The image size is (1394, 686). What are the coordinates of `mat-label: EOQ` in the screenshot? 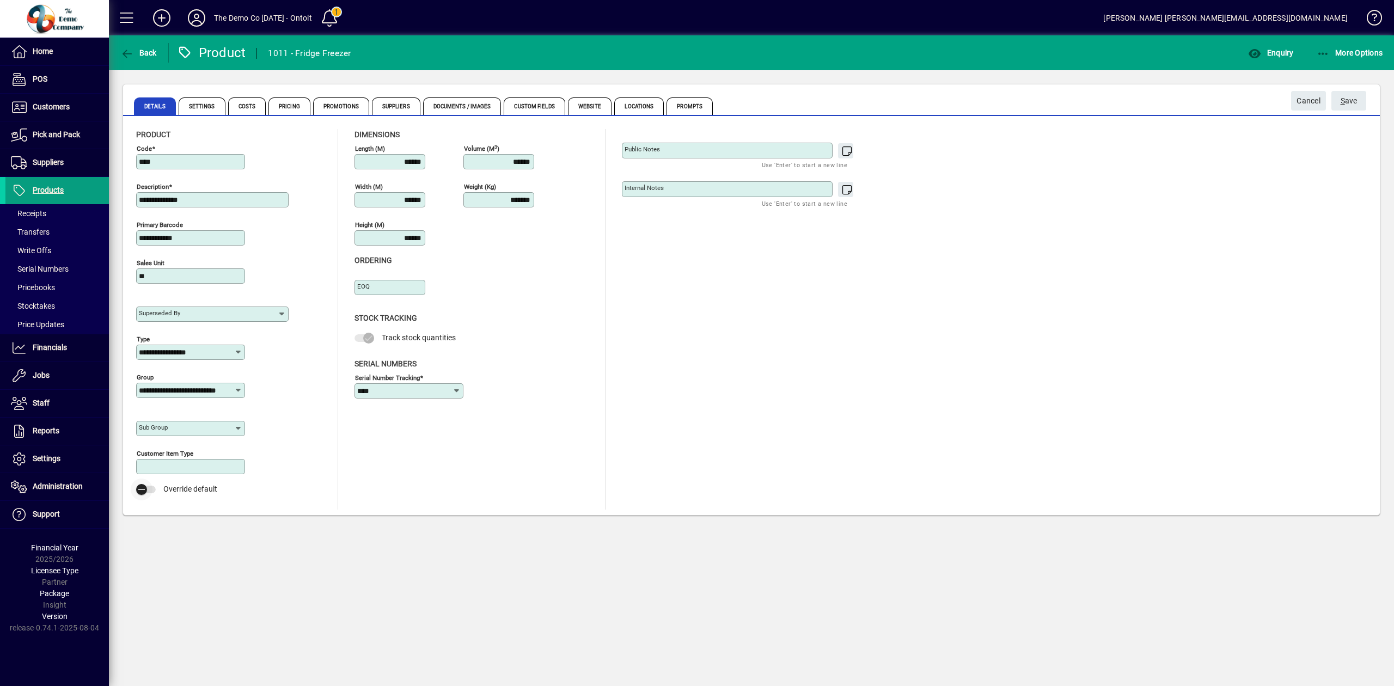 It's located at (363, 287).